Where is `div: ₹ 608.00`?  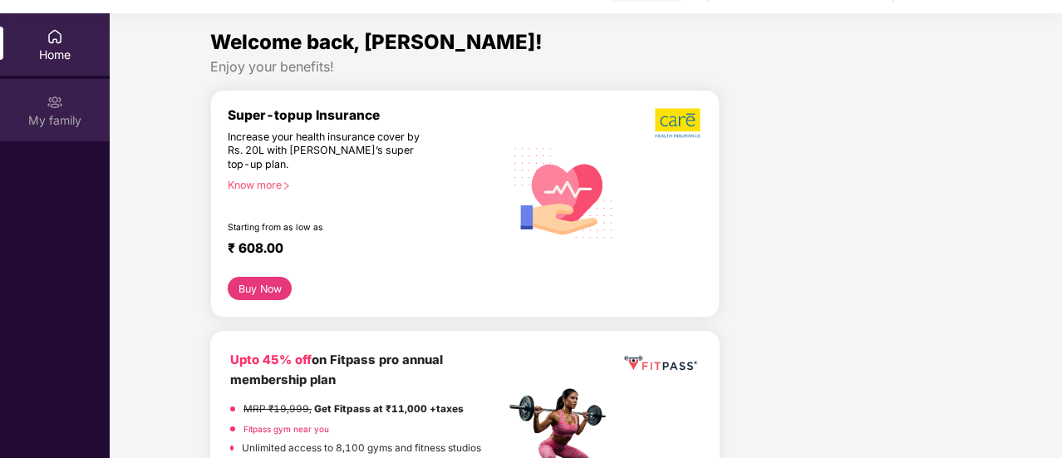 div: ₹ 608.00 is located at coordinates (357, 250).